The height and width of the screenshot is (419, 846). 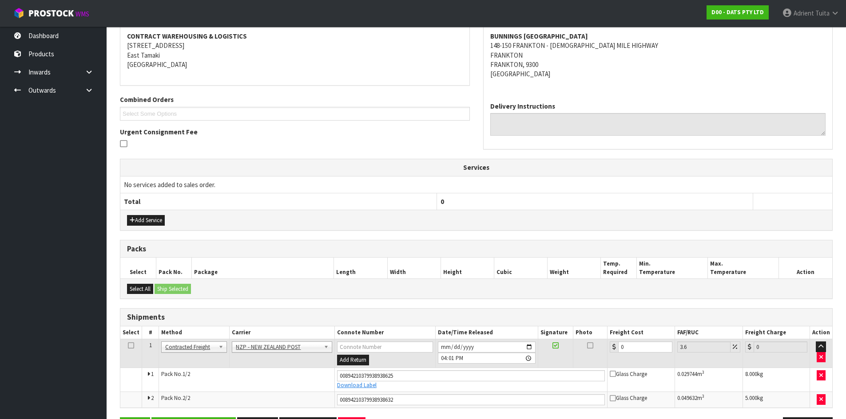 What do you see at coordinates (555, 333) in the screenshot?
I see `th: Signature` at bounding box center [555, 333].